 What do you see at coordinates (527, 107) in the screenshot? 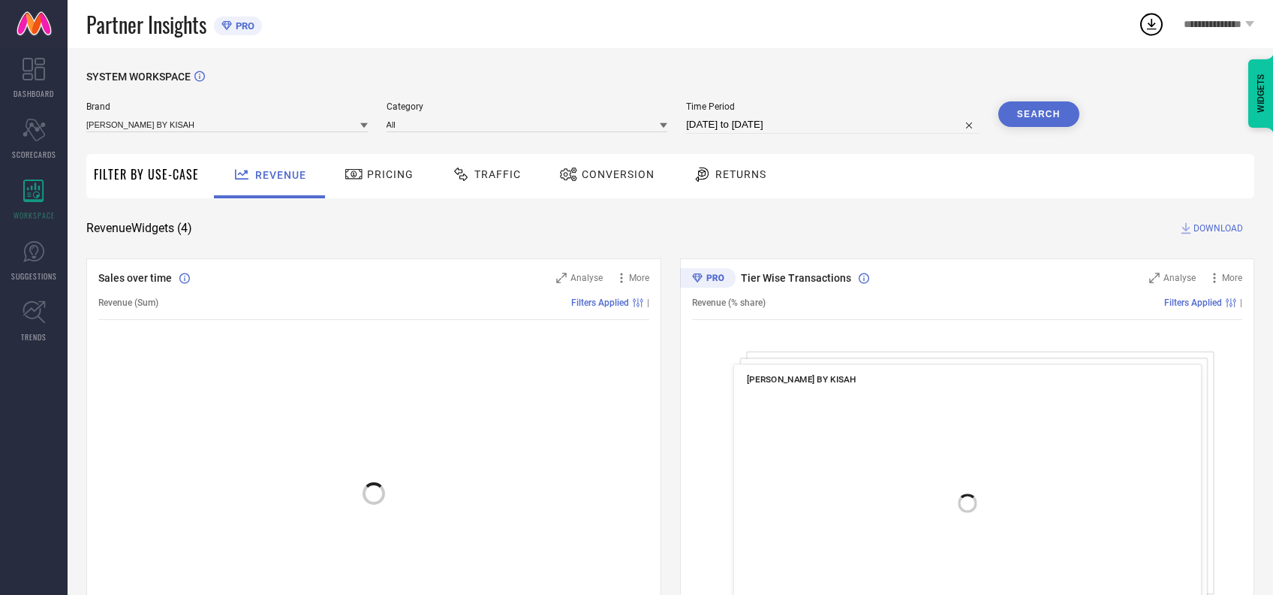
I see `span: Category` at bounding box center [527, 107].